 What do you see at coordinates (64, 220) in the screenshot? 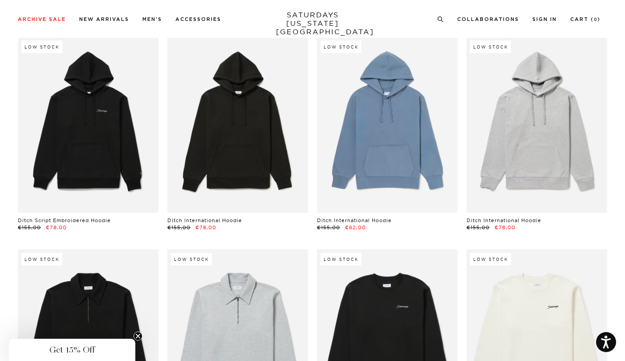
I see `a: Ditch Script Embroidered Hoodie` at bounding box center [64, 220].